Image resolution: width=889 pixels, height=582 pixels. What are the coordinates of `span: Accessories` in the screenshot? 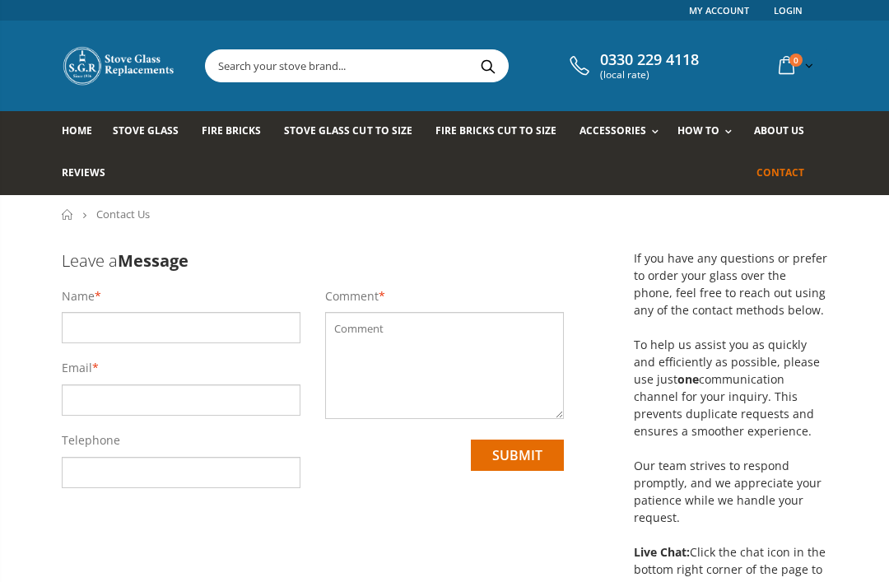 It's located at (612, 130).